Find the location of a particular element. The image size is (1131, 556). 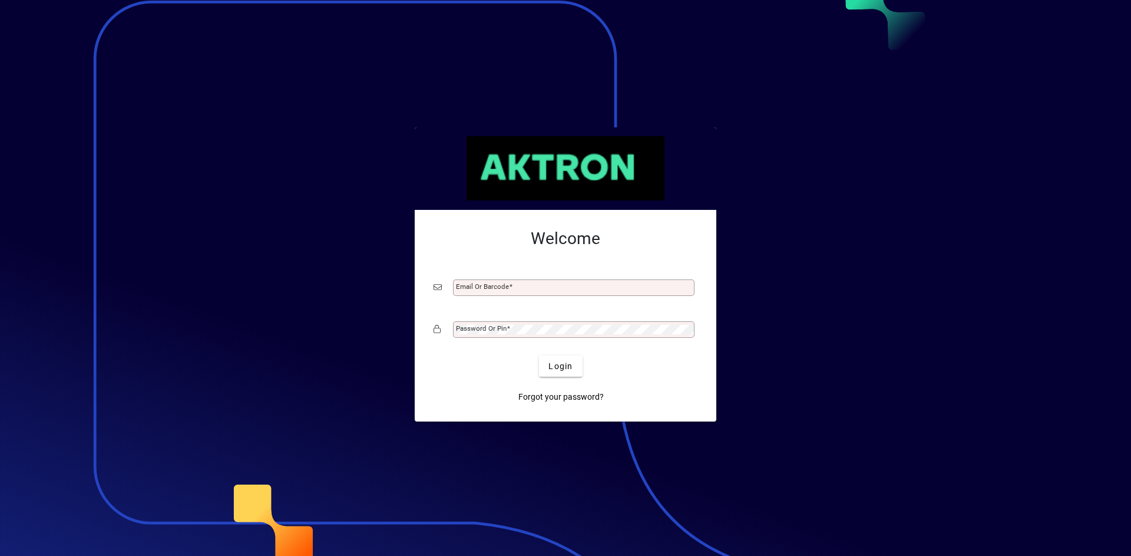

span: Forgot your password? is located at coordinates (561, 397).